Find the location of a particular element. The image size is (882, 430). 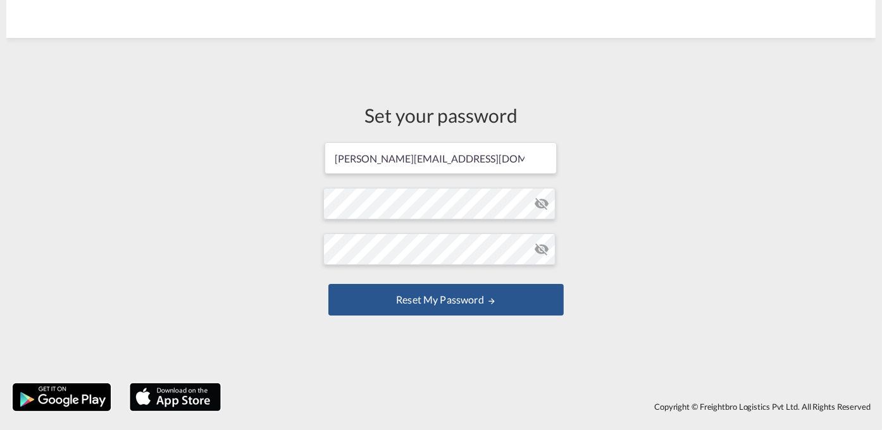

div: Copyright © Freightbro Logistics Pvt Ltd. All Rights Reserved is located at coordinates (551, 407).